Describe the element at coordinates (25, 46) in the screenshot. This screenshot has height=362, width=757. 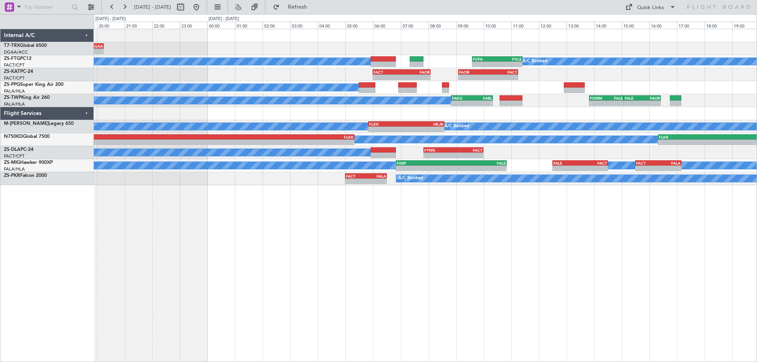
I see `a: T7-TRXGlobal 6500` at that location.